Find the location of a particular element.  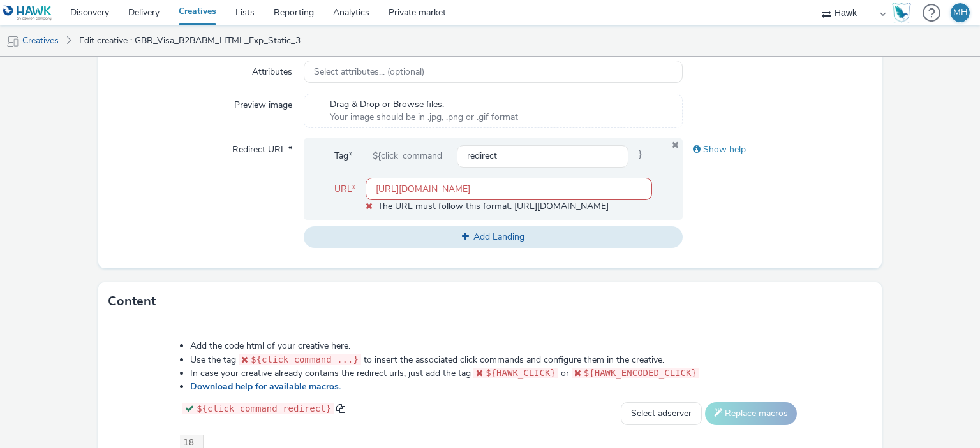

span: Select attributes... (optional) is located at coordinates (369, 72).